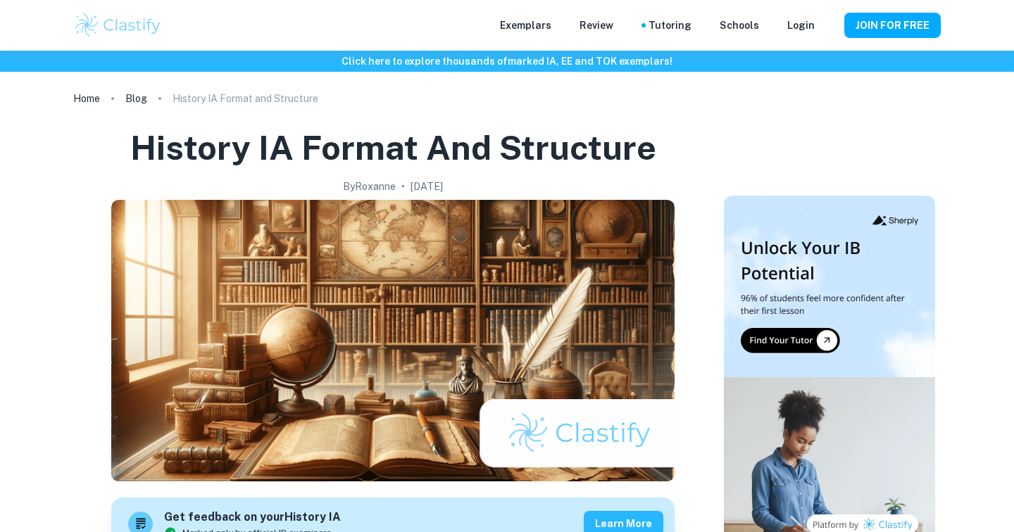 This screenshot has height=532, width=1014. What do you see at coordinates (597, 25) in the screenshot?
I see `p: Review` at bounding box center [597, 25].